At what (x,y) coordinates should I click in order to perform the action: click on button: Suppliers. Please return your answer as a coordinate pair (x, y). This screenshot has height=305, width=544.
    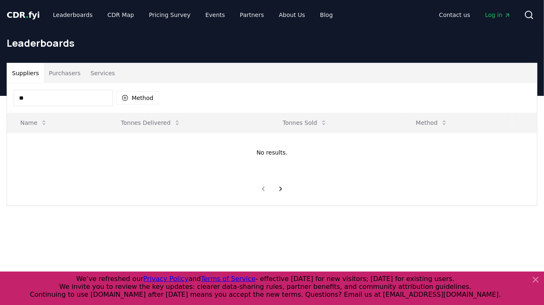
    Looking at the image, I should click on (25, 73).